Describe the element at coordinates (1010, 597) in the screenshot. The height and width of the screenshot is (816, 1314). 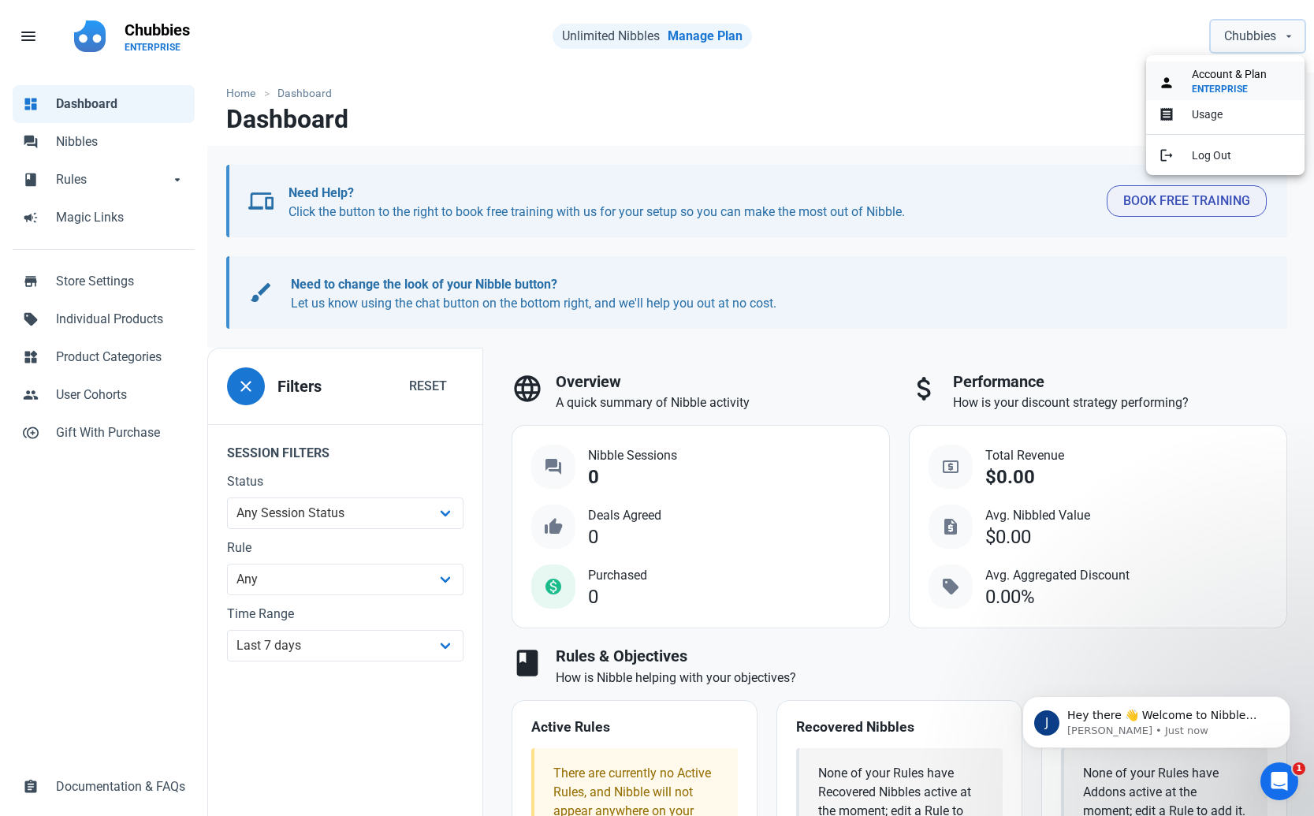
I see `div: 0.00%` at that location.